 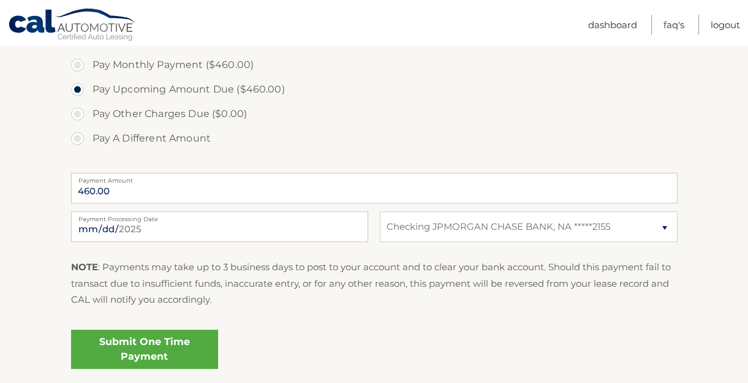 What do you see at coordinates (144, 349) in the screenshot?
I see `a: Submit One Time Payment` at bounding box center [144, 349].